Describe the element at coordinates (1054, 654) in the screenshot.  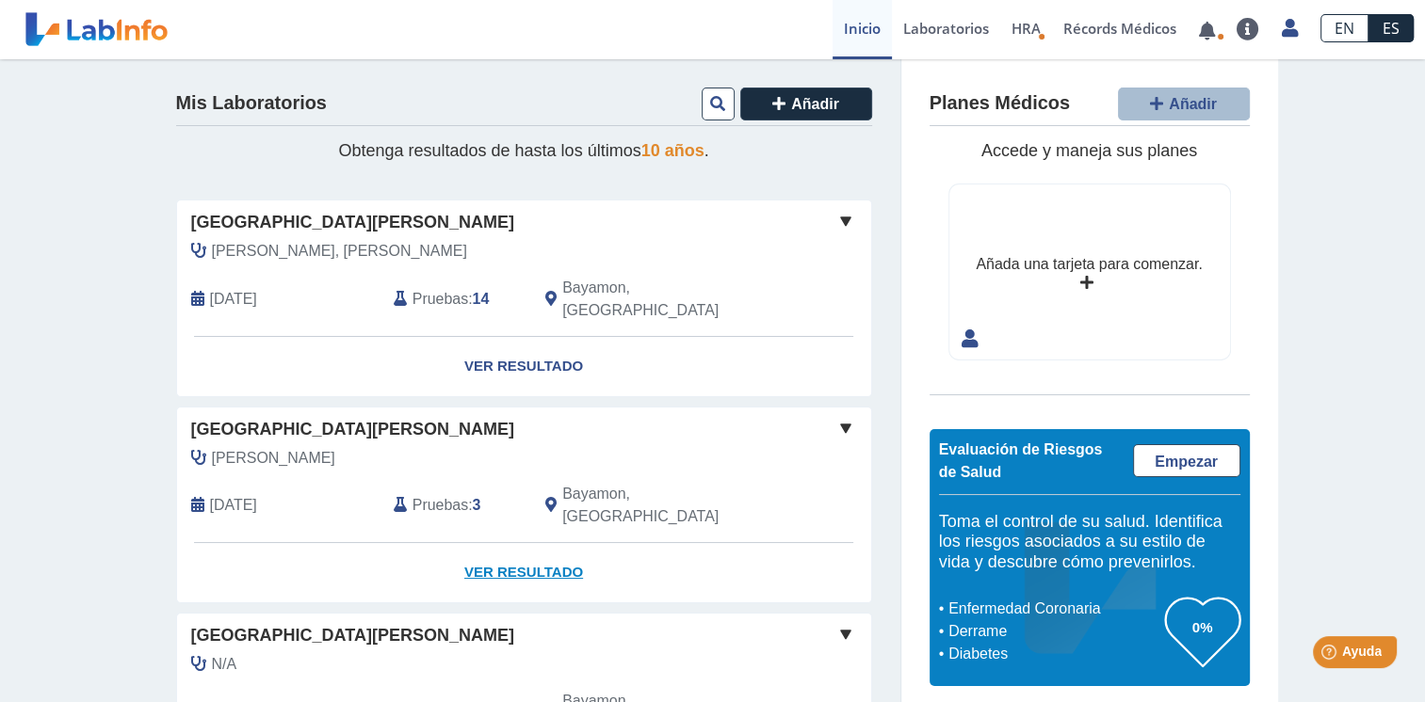
I see `li: Diabetes` at that location.